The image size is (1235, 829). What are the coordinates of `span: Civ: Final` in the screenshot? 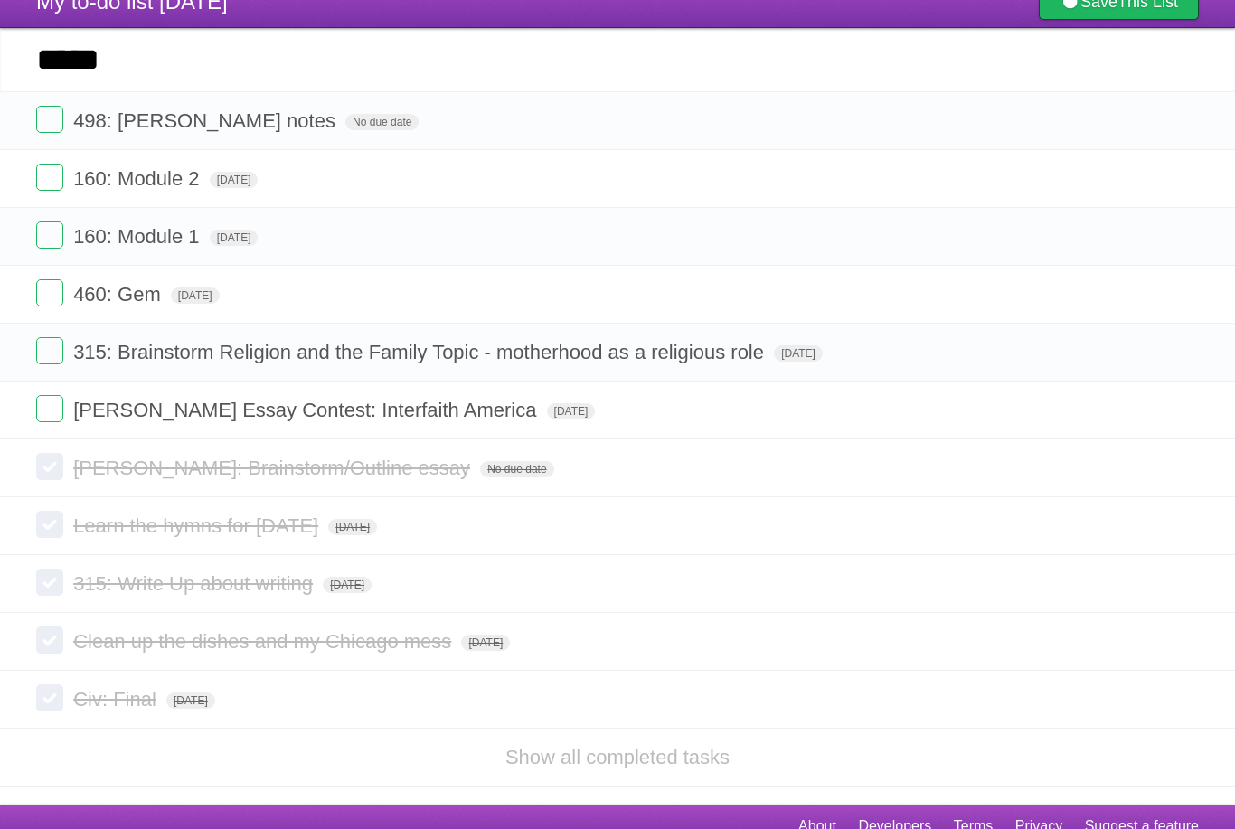 It's located at (117, 699).